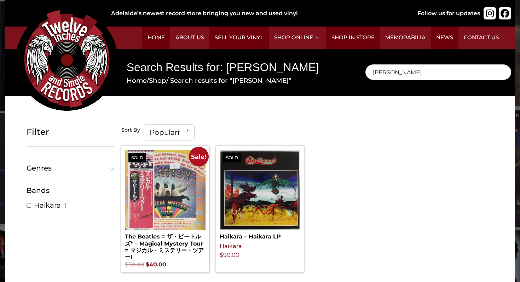 The height and width of the screenshot is (282, 520). I want to click on button: Genres, so click(70, 168).